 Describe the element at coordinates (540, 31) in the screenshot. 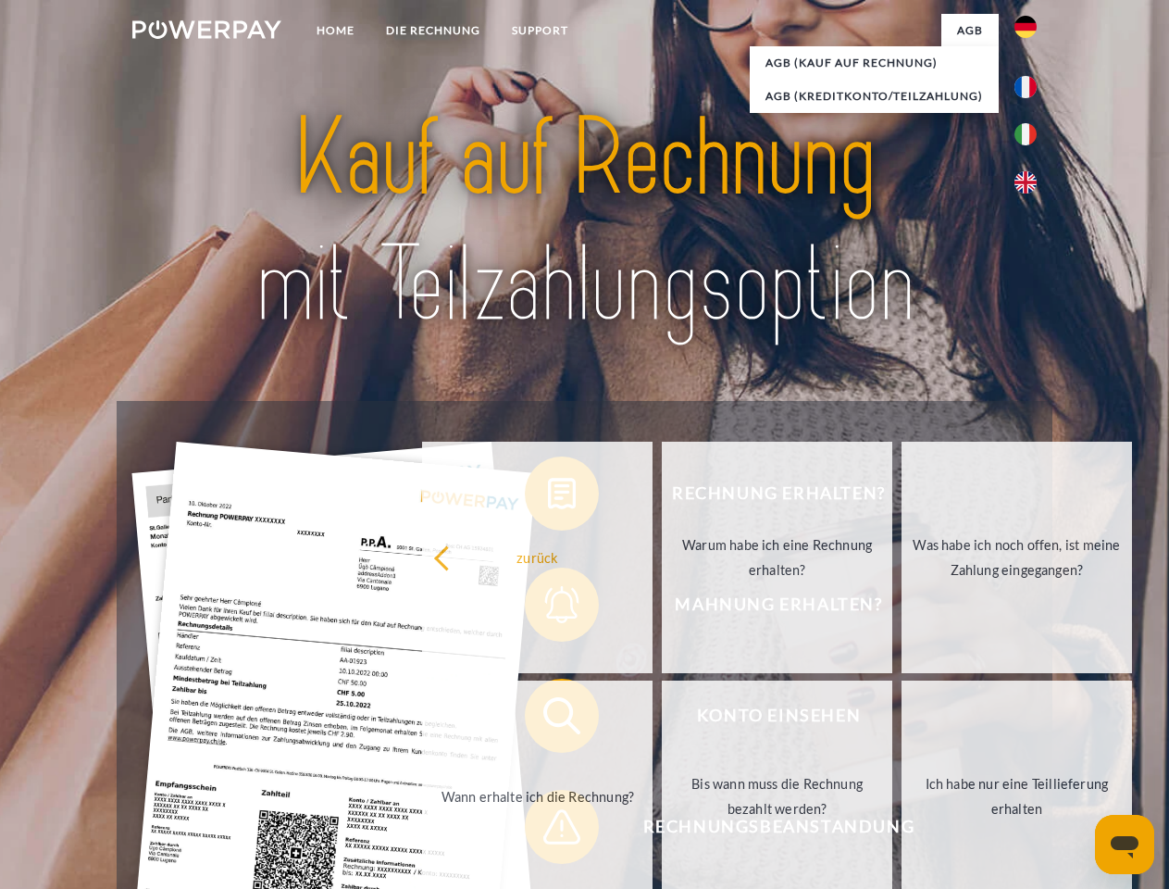

I see `a: SUPPORT` at that location.